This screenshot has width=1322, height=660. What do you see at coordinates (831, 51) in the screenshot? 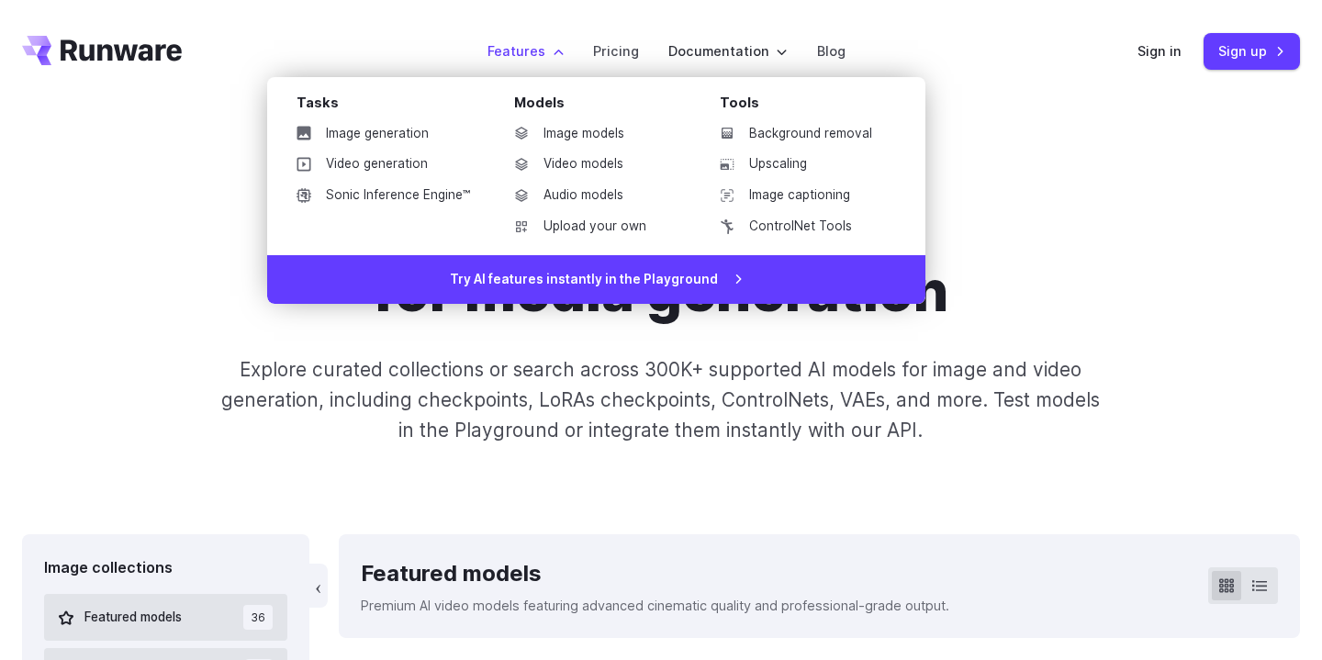
I see `a: Blog` at bounding box center [831, 51].